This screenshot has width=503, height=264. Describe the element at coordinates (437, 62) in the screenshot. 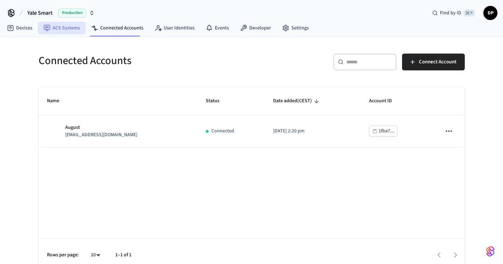

I see `span: Connect Account` at that location.